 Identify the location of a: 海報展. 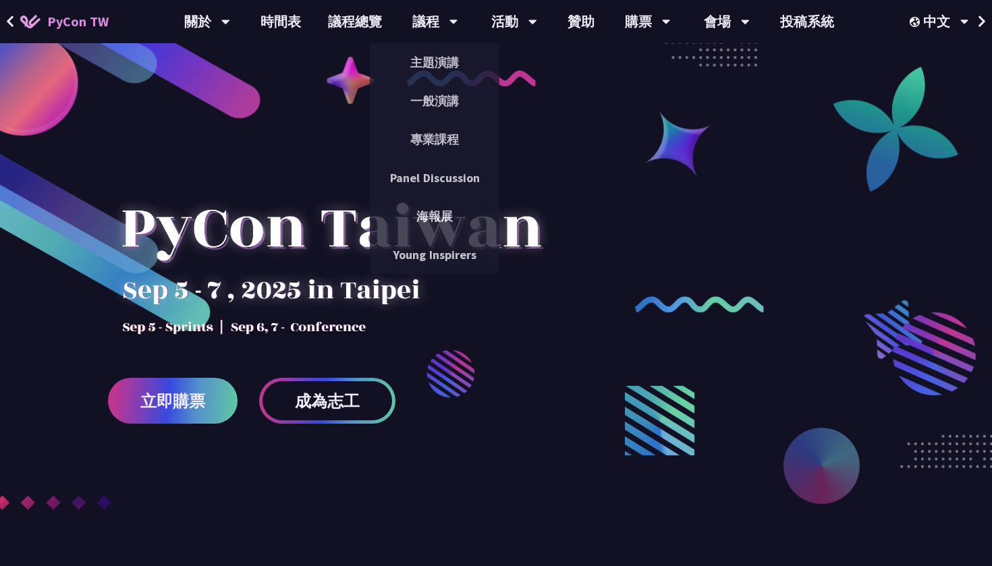
(435, 216).